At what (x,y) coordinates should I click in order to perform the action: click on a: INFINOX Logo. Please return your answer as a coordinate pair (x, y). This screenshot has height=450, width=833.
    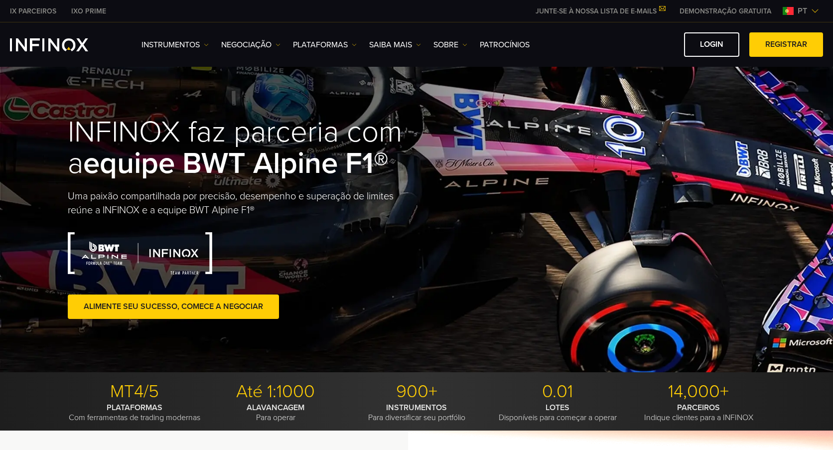
    Looking at the image, I should click on (61, 45).